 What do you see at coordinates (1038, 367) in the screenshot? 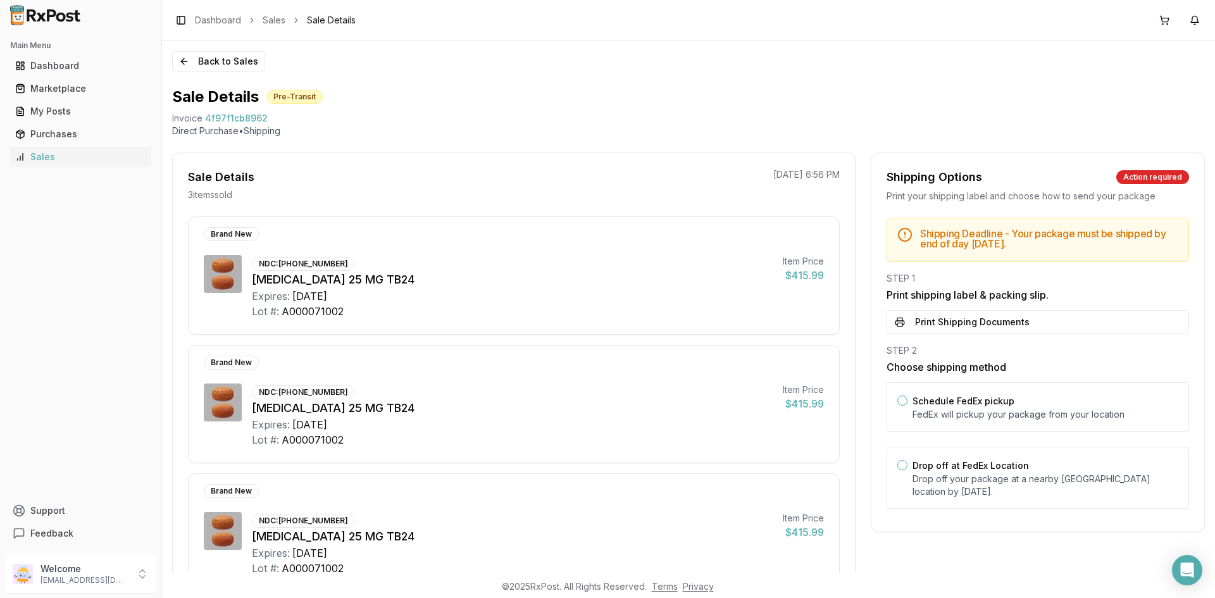
I see `h3: Choose shipping method` at bounding box center [1038, 367].